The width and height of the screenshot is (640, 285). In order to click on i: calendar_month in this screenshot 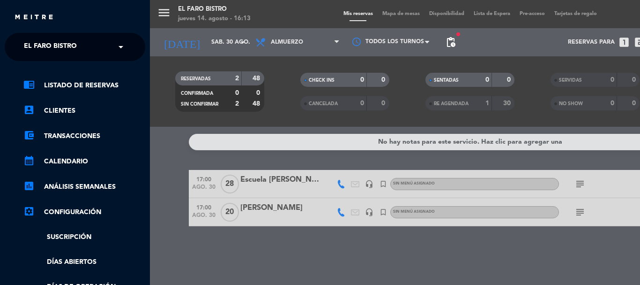, I will do `click(29, 160)`.